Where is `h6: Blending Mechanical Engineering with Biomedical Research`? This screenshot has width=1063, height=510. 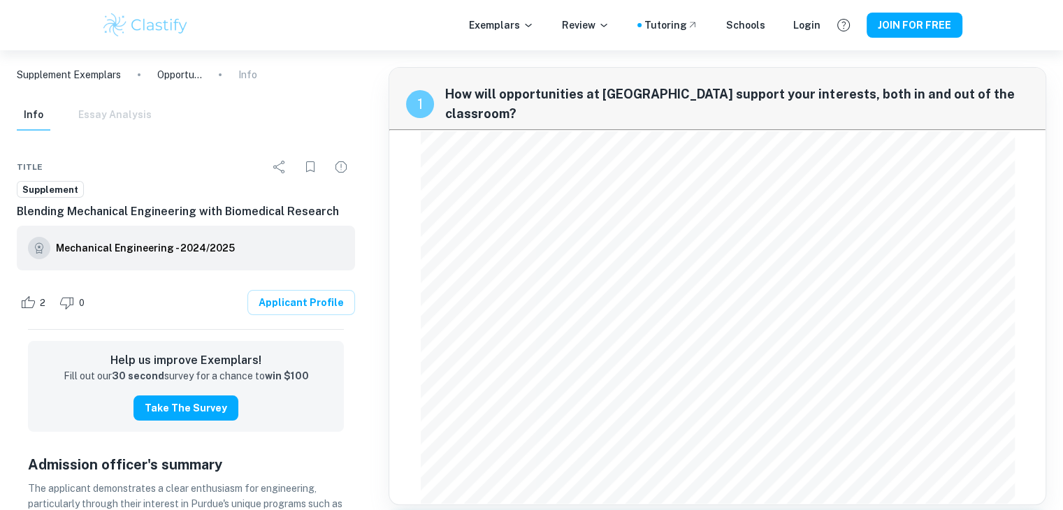 h6: Blending Mechanical Engineering with Biomedical Research is located at coordinates (186, 212).